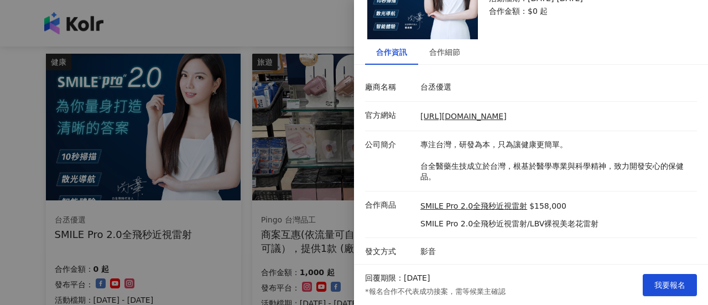 Image resolution: width=708 pixels, height=305 pixels. I want to click on p: 影音, so click(556, 252).